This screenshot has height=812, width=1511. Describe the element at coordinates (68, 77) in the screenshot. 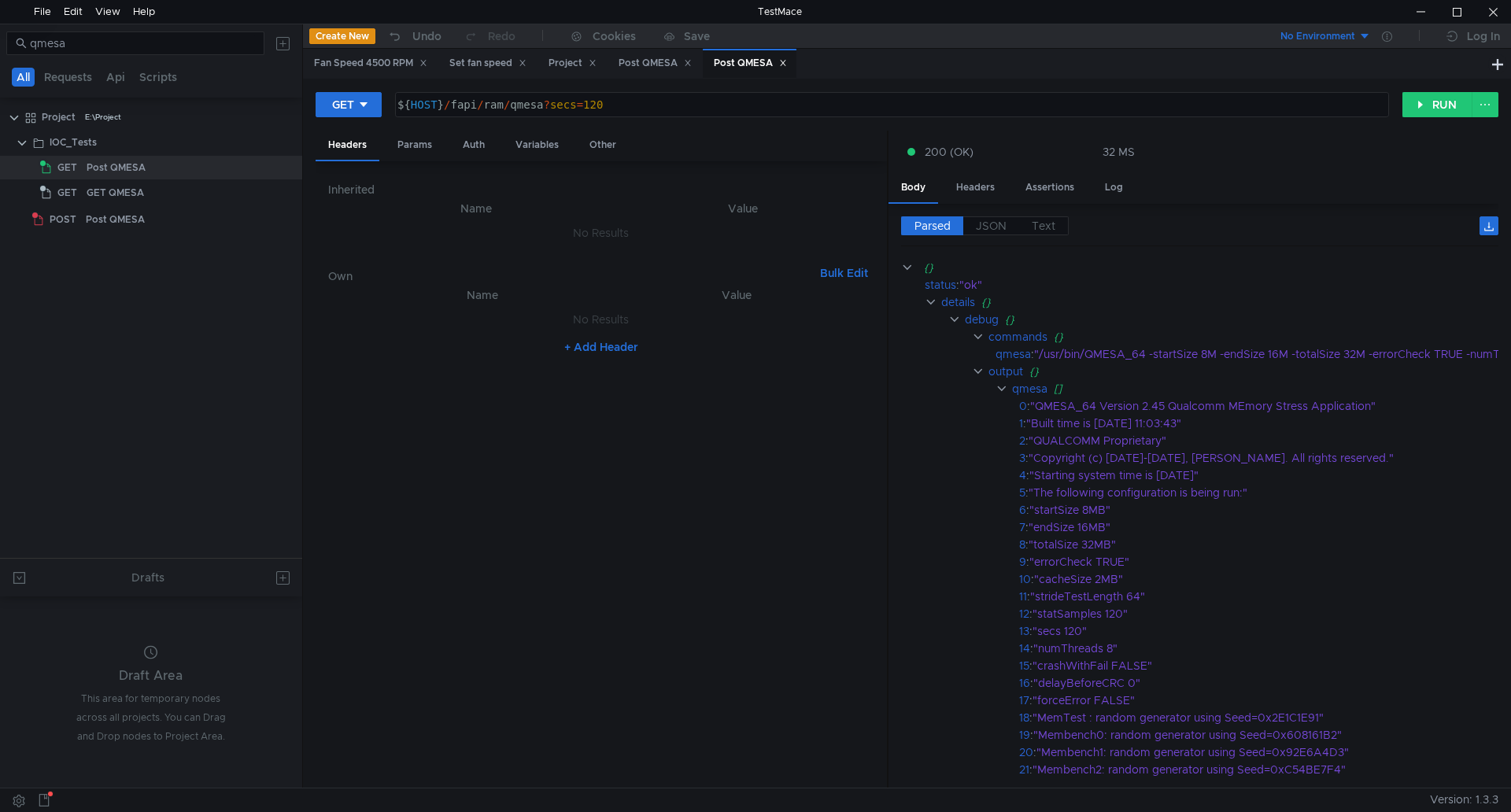

I see `button: Requests` at that location.